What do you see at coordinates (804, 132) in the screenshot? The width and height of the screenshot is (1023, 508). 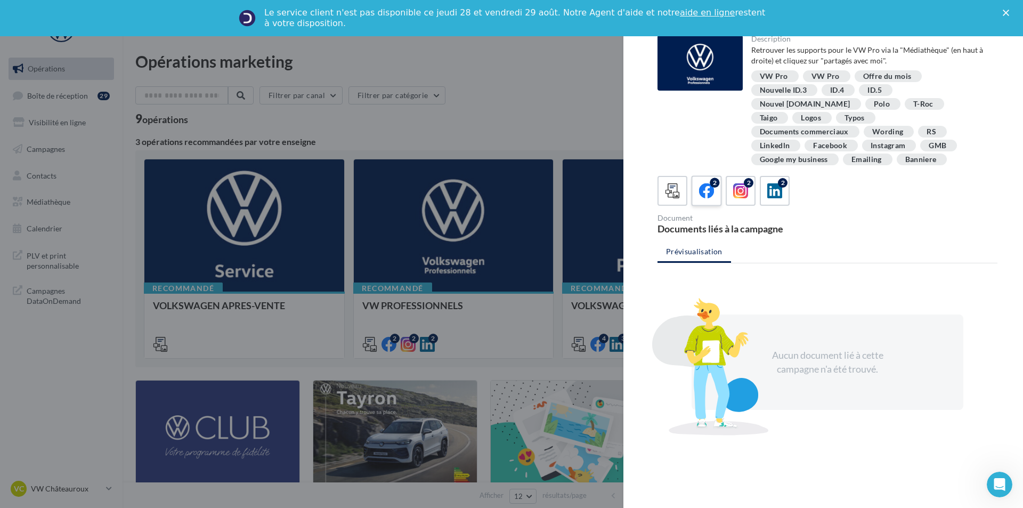 I see `div: Documents commerciaux` at bounding box center [804, 132].